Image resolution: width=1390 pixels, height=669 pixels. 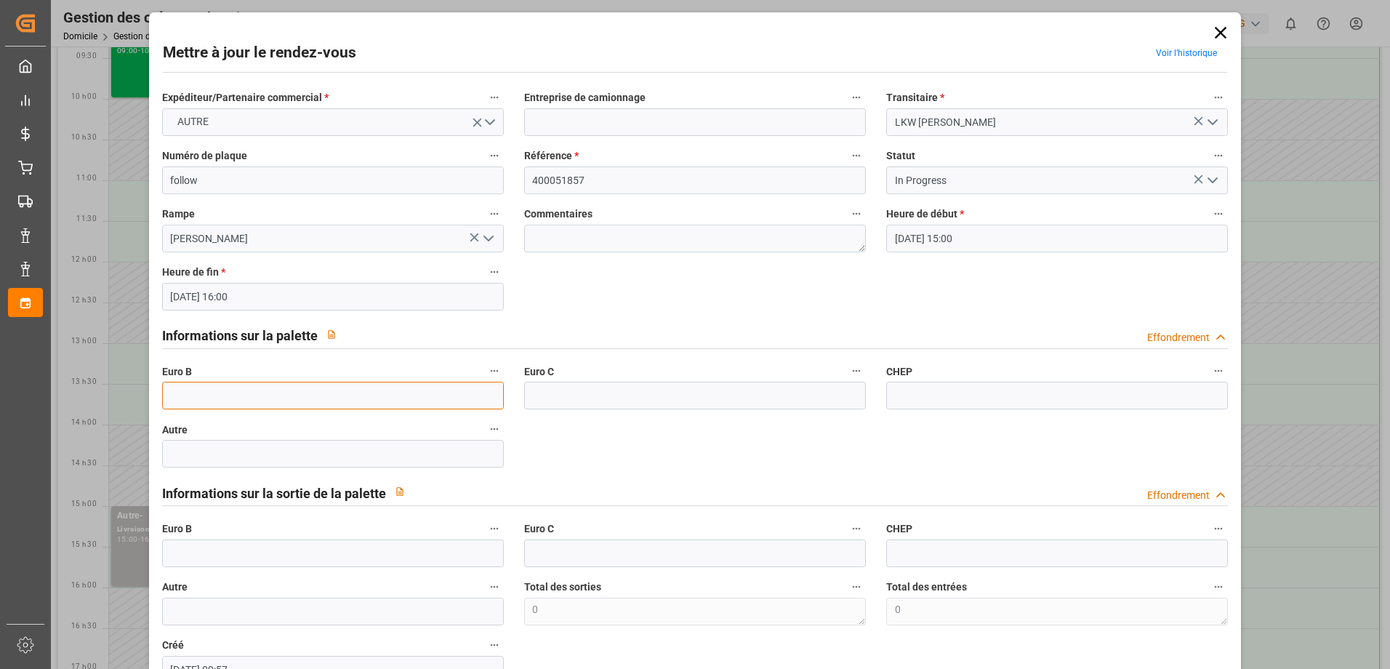 What do you see at coordinates (584, 97) in the screenshot?
I see `font: Entreprise de camionnage` at bounding box center [584, 97].